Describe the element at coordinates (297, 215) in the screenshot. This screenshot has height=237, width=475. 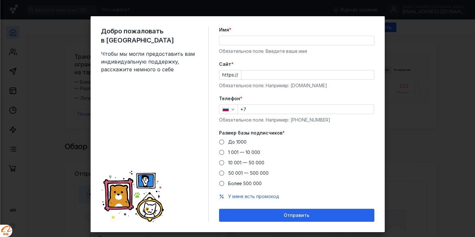
I see `button: Отправить` at that location.